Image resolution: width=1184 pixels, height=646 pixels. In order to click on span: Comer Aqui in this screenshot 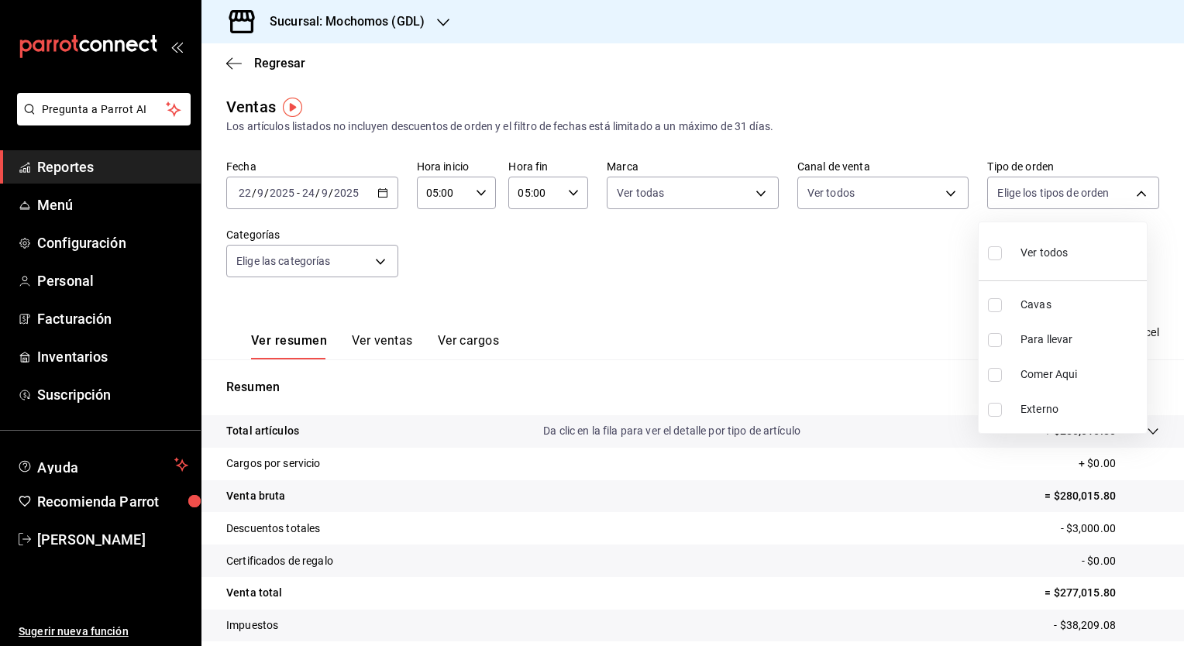, I will do `click(1080, 374)`.